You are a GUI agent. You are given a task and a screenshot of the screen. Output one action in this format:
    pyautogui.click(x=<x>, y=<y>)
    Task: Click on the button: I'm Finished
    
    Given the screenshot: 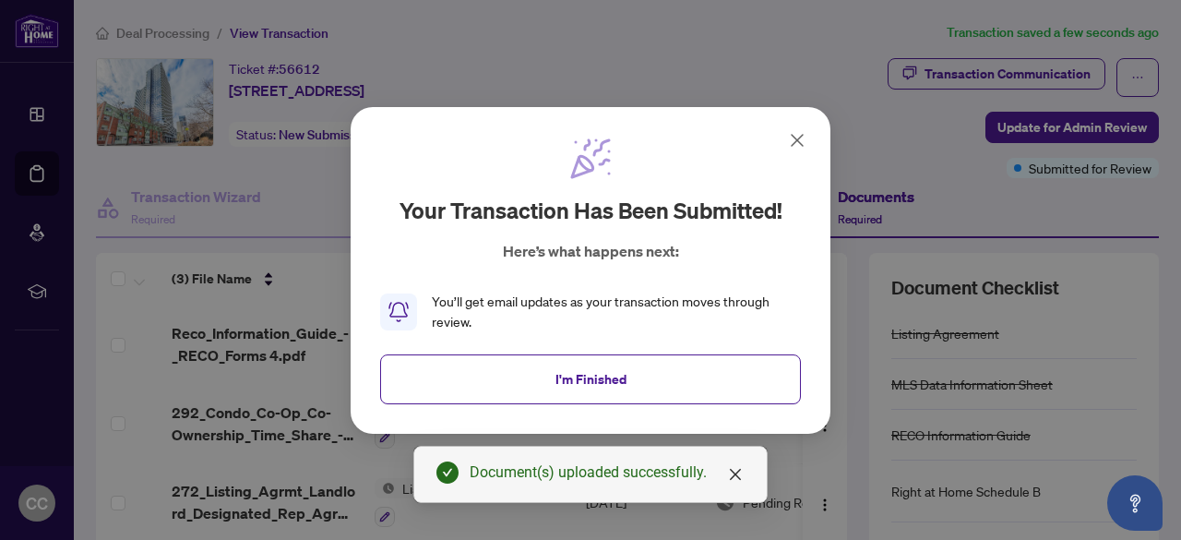 What is the action you would take?
    pyautogui.click(x=591, y=378)
    